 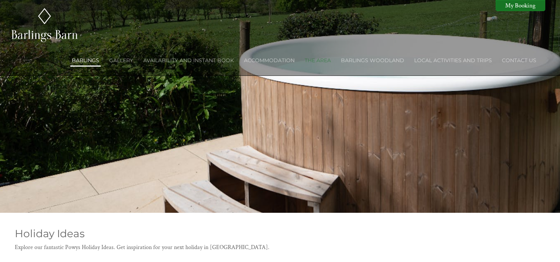 I want to click on a: Gallery, so click(x=121, y=60).